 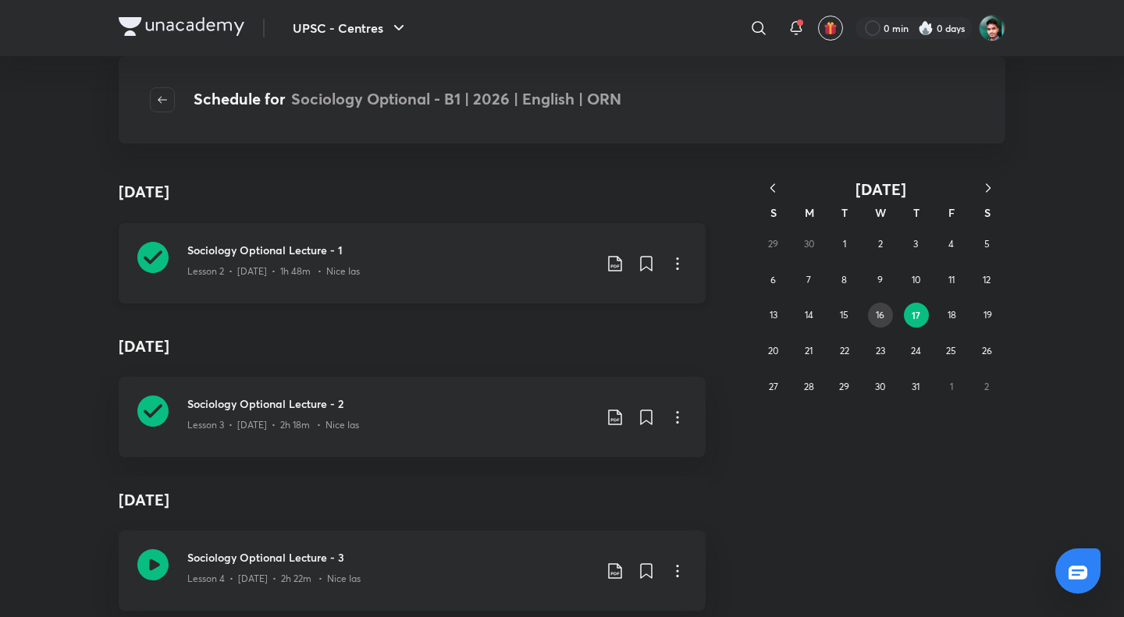 What do you see at coordinates (844, 351) in the screenshot?
I see `button: July 22, 2025` at bounding box center [844, 351].